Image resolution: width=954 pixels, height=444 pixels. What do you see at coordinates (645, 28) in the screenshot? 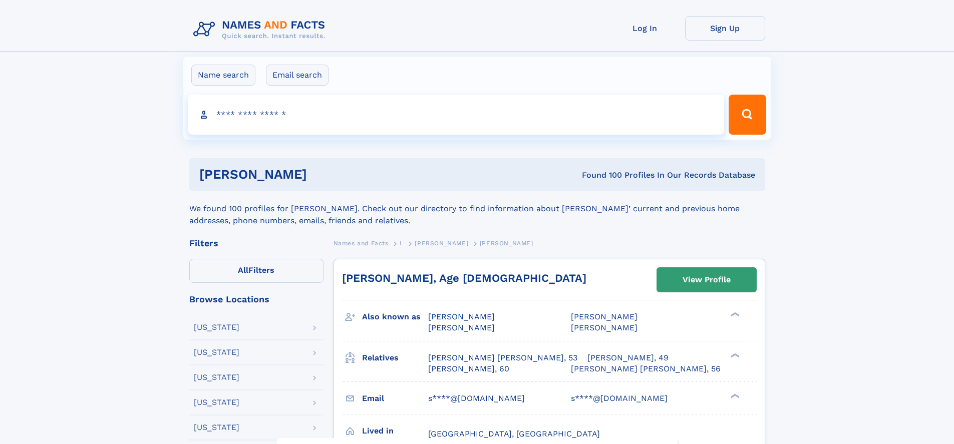
I see `a: Log In` at bounding box center [645, 28].